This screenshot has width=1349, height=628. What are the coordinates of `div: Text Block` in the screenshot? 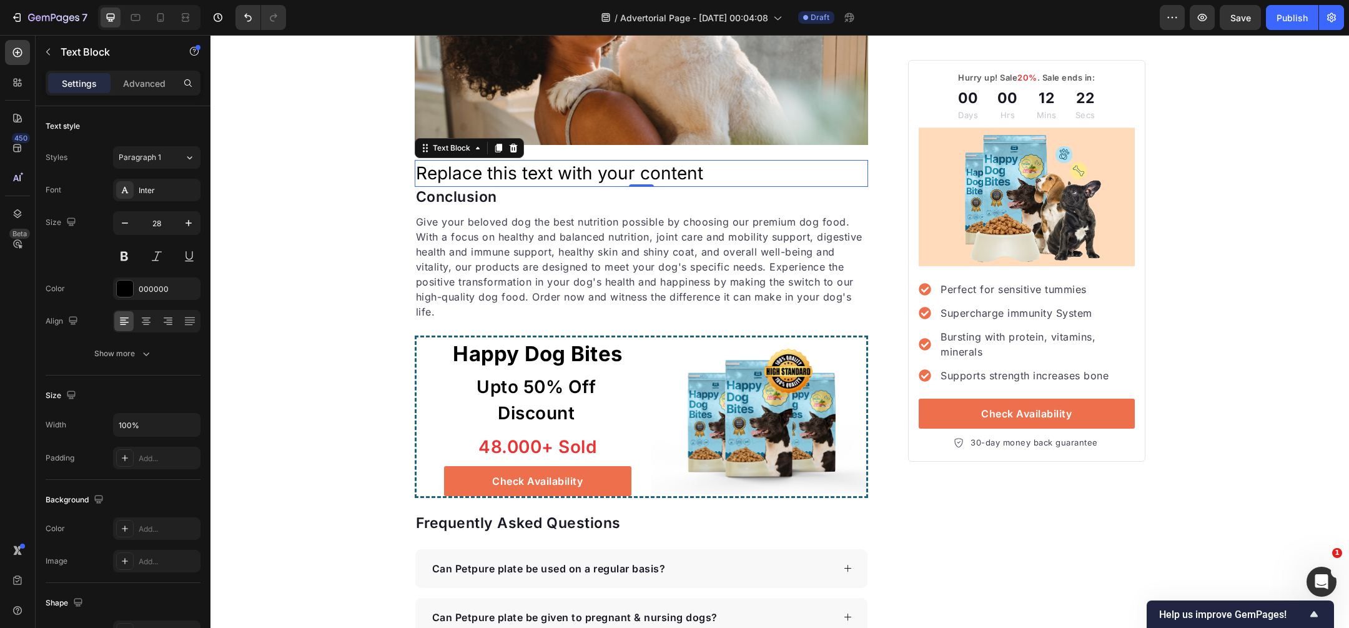 It's located at (241, 113).